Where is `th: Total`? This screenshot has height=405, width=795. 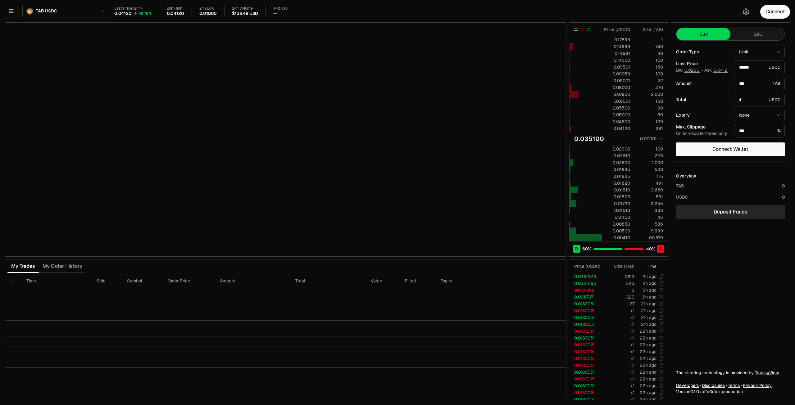
th: Total is located at coordinates (328, 281).